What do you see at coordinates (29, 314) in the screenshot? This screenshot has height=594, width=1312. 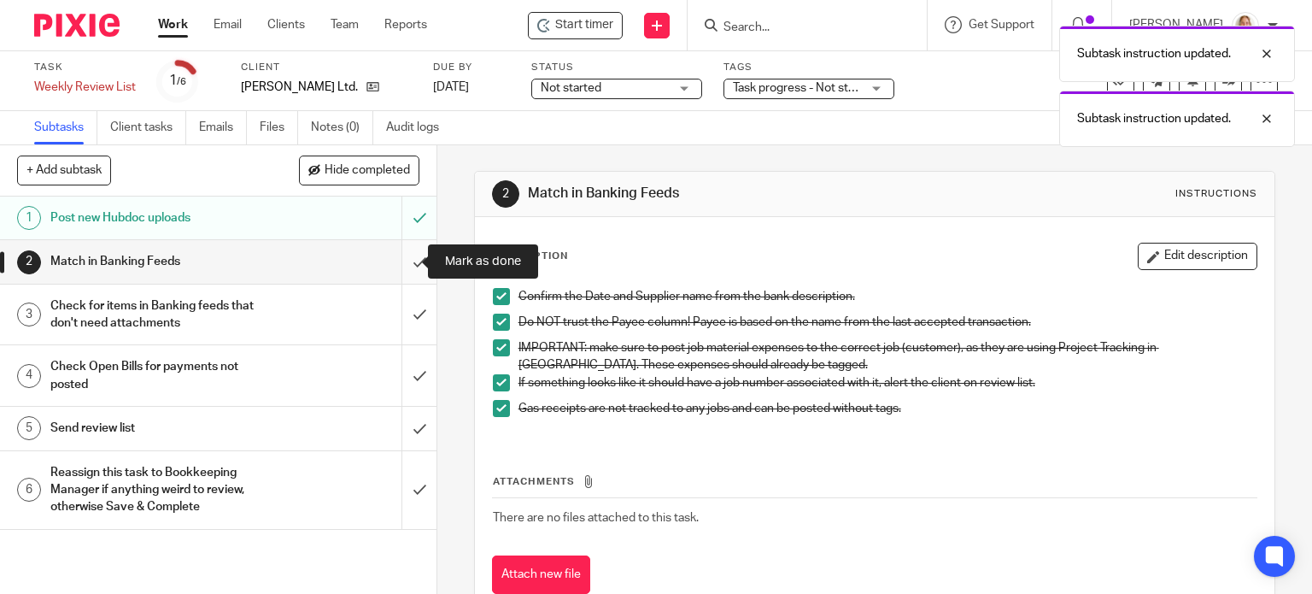 I see `div: 3` at bounding box center [29, 314].